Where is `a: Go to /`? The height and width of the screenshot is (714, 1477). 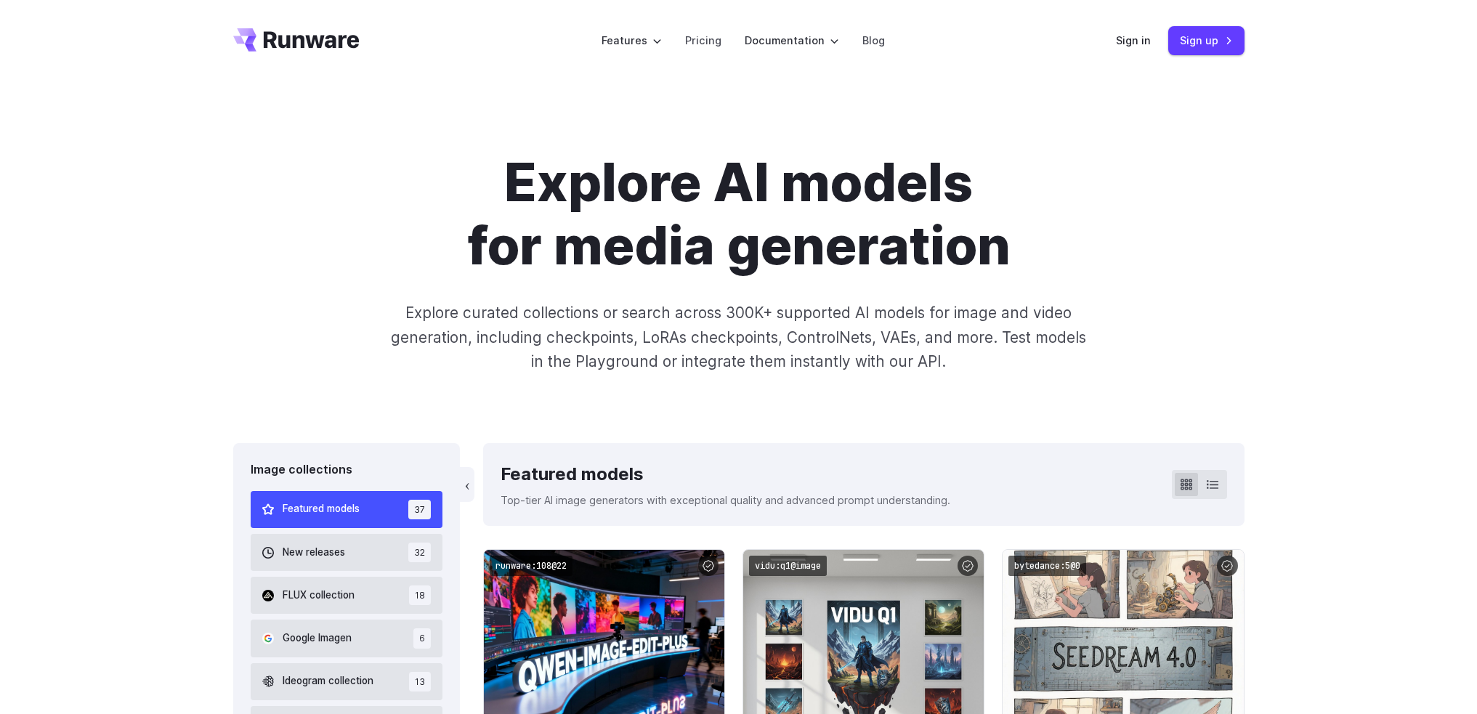 a: Go to / is located at coordinates (296, 40).